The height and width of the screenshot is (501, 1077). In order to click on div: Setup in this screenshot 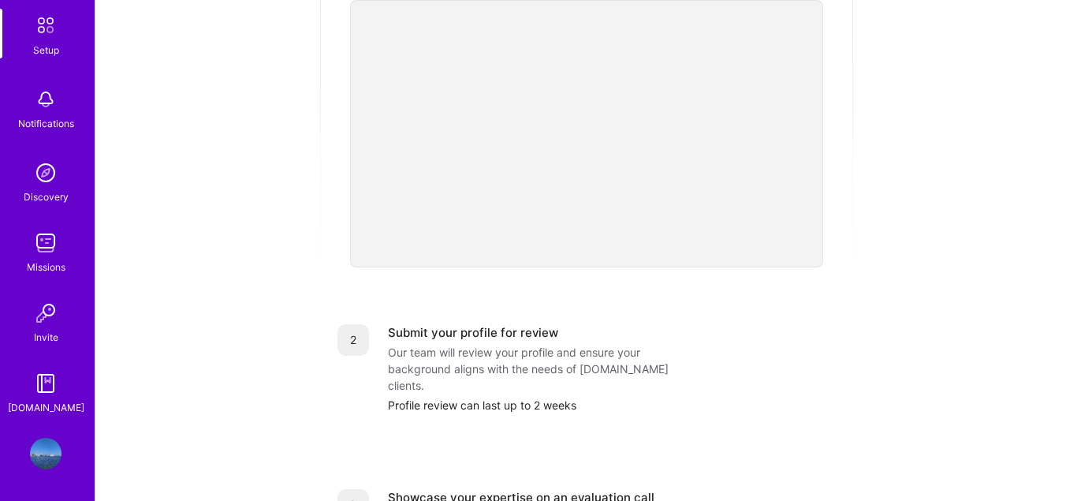, I will do `click(46, 50)`.